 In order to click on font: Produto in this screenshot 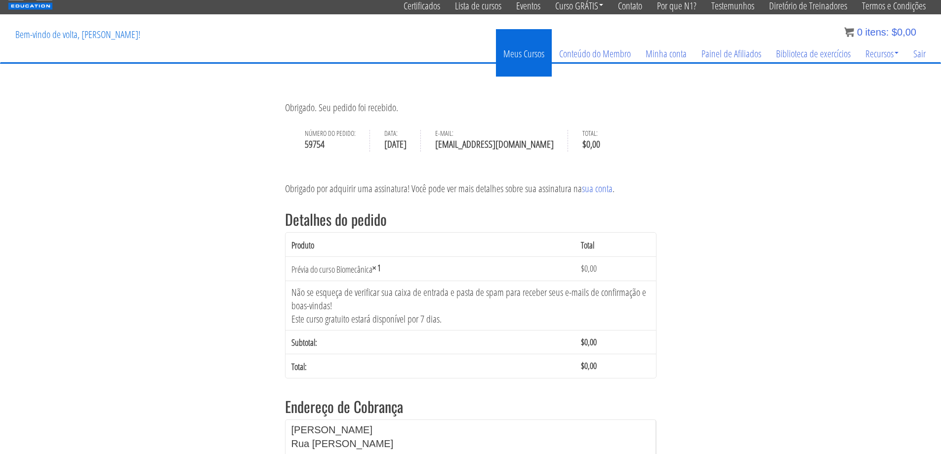, I will do `click(303, 245)`.